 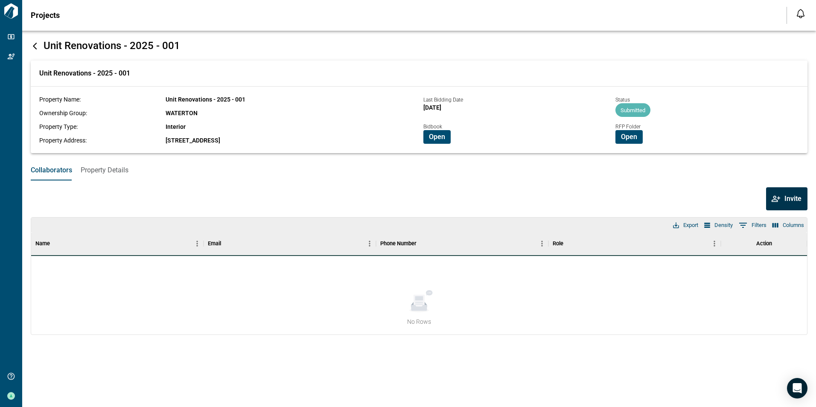 I want to click on button: Show filters, so click(x=752, y=225).